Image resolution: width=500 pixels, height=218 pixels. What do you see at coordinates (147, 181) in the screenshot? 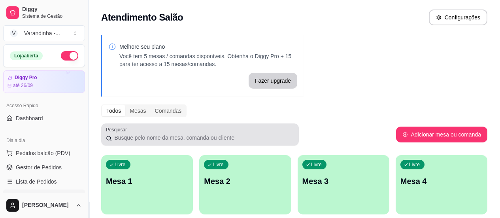
I see `p: Mesa 1` at bounding box center [147, 181].